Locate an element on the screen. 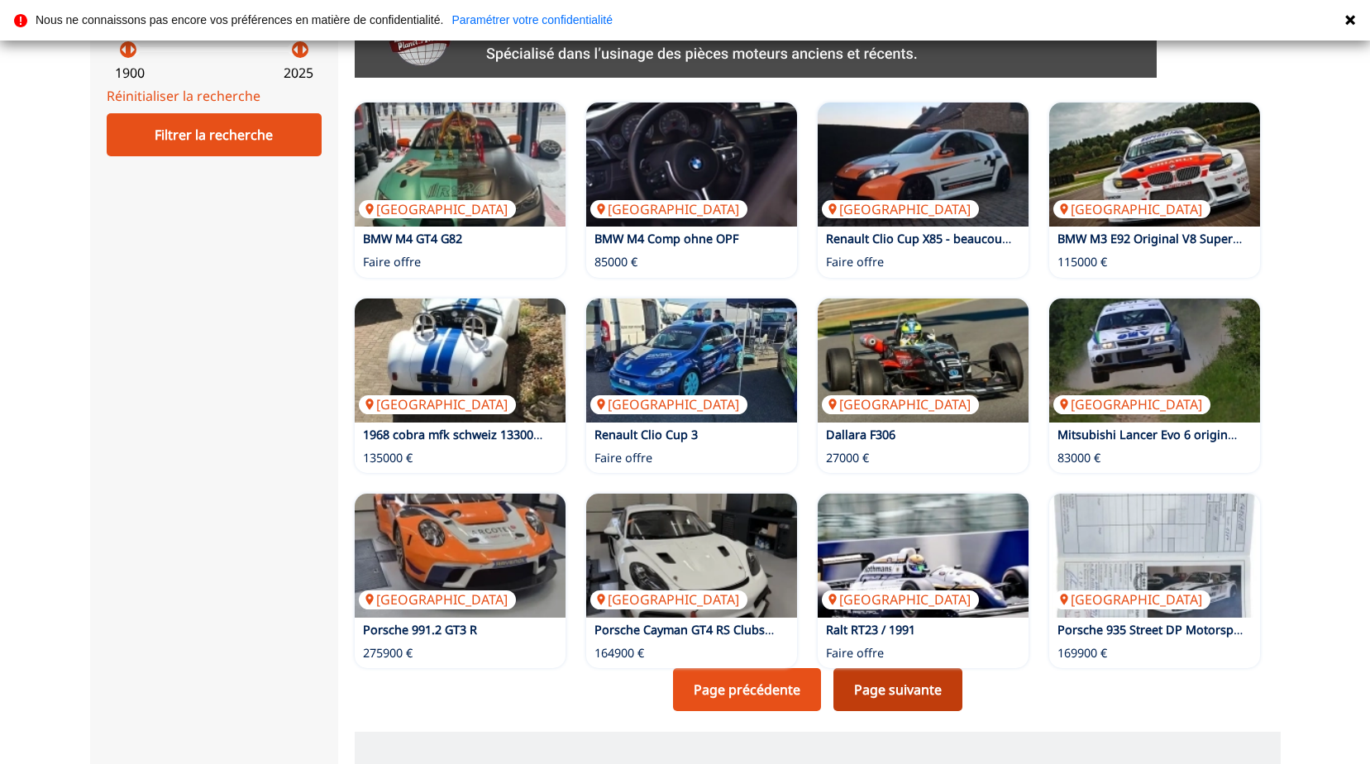  p: 115000 € is located at coordinates (1082, 262).